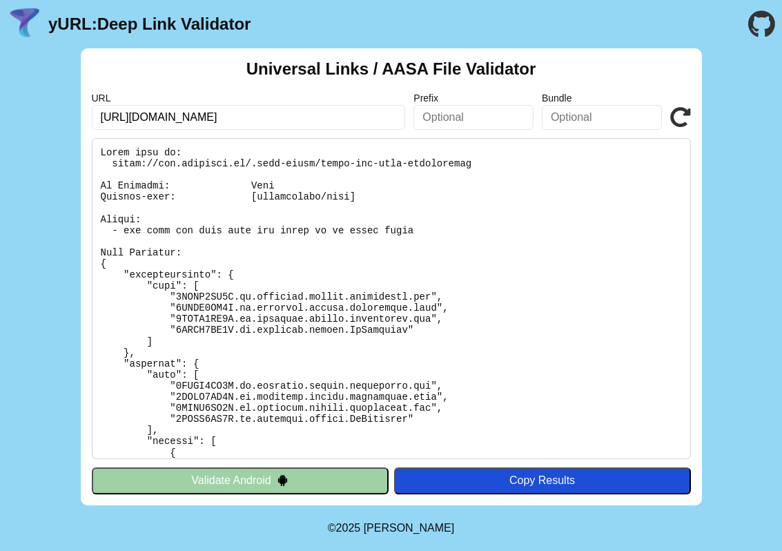 The width and height of the screenshot is (782, 551). I want to click on pre: Lorem ipsu do: sitam://con.adipisci.el/.sedd-eiusm/tempo-inc-utla-etdoloremag Al Enimadmi: Veni Q..., so click(391, 298).